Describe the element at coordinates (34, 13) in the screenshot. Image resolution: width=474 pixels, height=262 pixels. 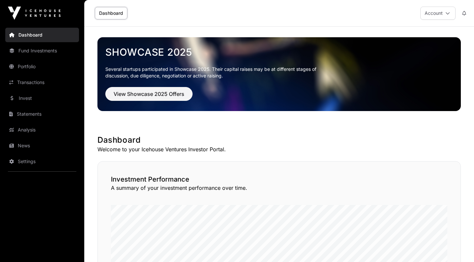
I see `img: Icehouse Ventures Logo` at that location.